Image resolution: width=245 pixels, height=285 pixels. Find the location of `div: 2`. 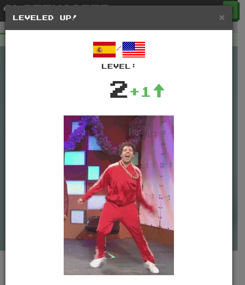

div: 2 is located at coordinates (119, 88).